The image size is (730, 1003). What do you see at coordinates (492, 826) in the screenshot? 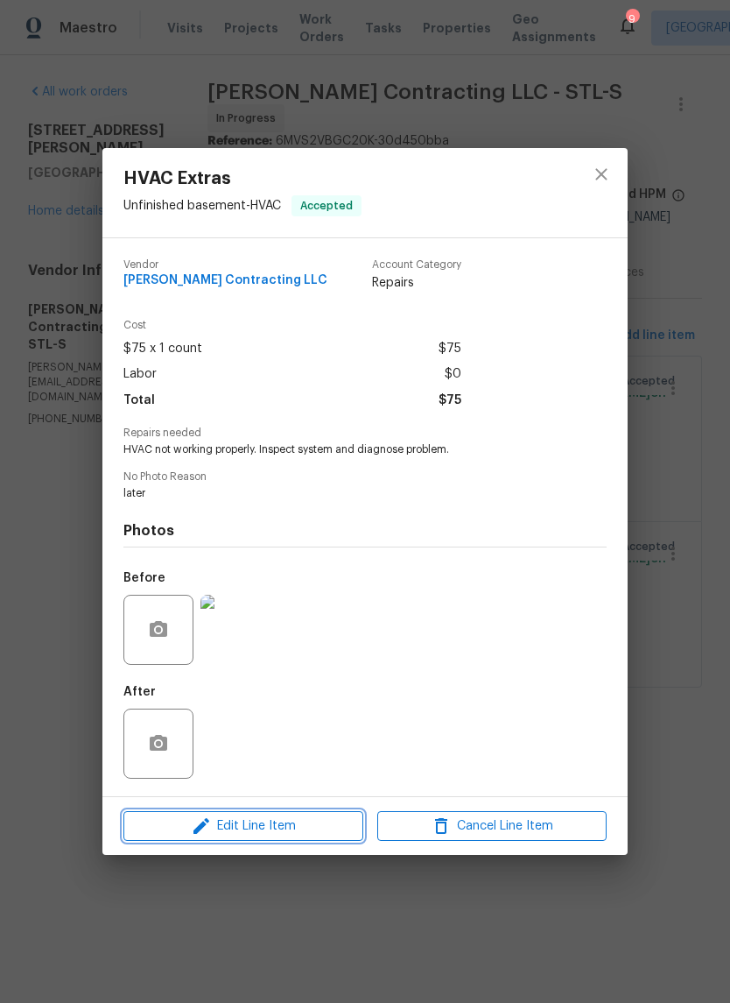
I see `button: Cancel Line Item` at bounding box center [492, 826].